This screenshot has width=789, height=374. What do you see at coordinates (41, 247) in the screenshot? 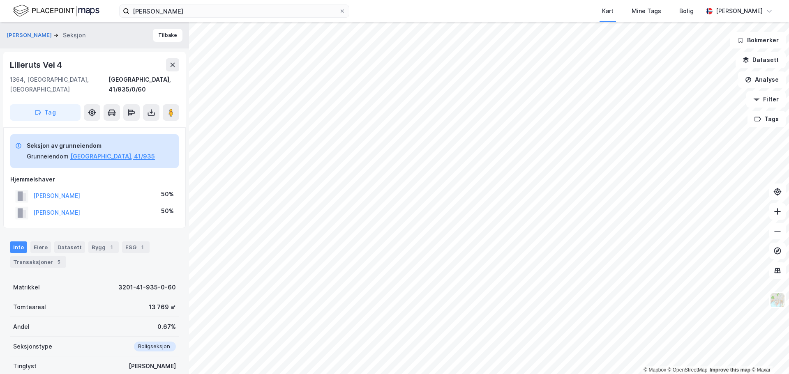
I see `div: Eiere` at bounding box center [41, 247].